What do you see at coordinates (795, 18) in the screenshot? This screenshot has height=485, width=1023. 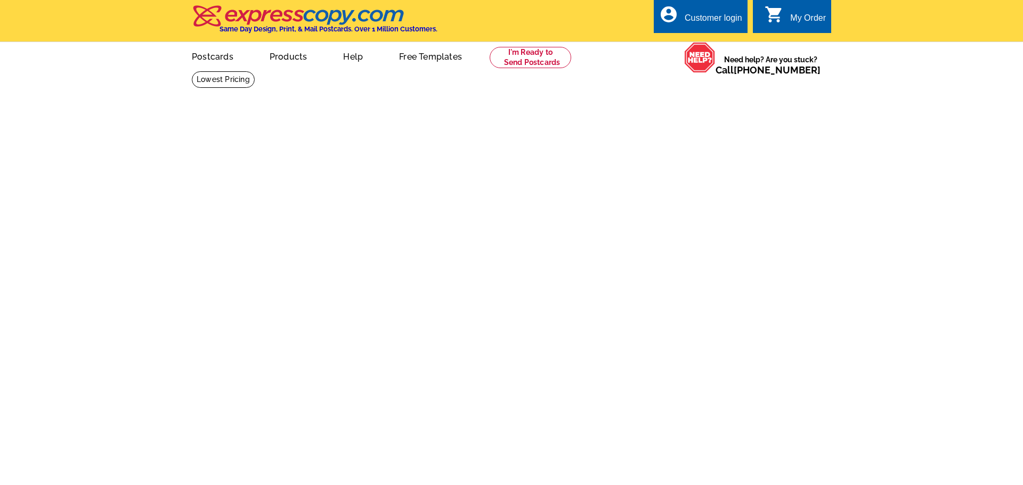 I see `a: shopping_cart My Order` at bounding box center [795, 18].